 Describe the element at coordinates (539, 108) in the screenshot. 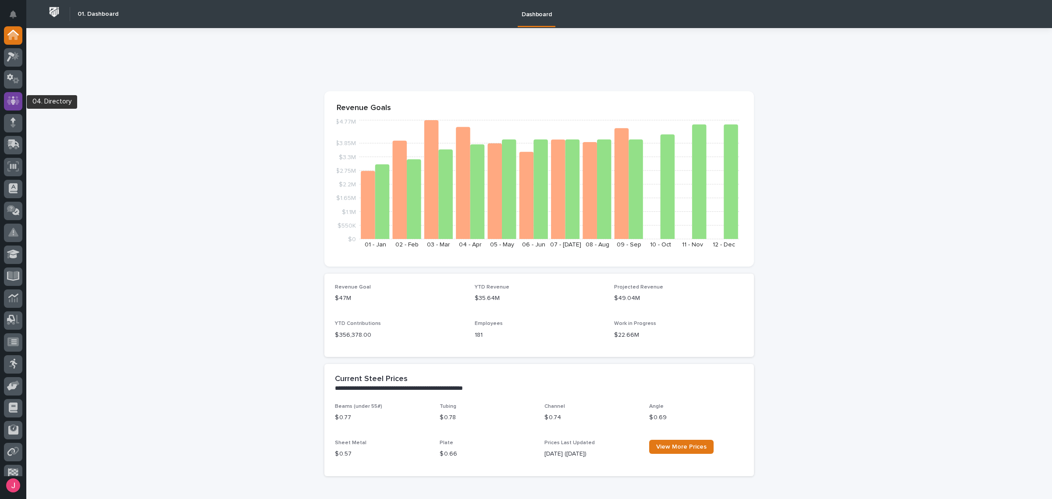

I see `p: Revenue Goals` at that location.